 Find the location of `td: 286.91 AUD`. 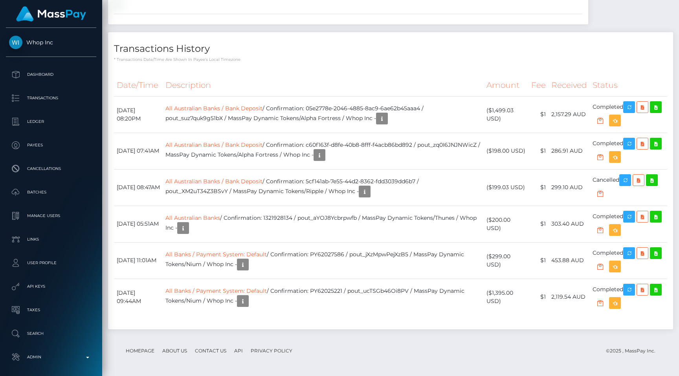

td: 286.91 AUD is located at coordinates (569, 151).